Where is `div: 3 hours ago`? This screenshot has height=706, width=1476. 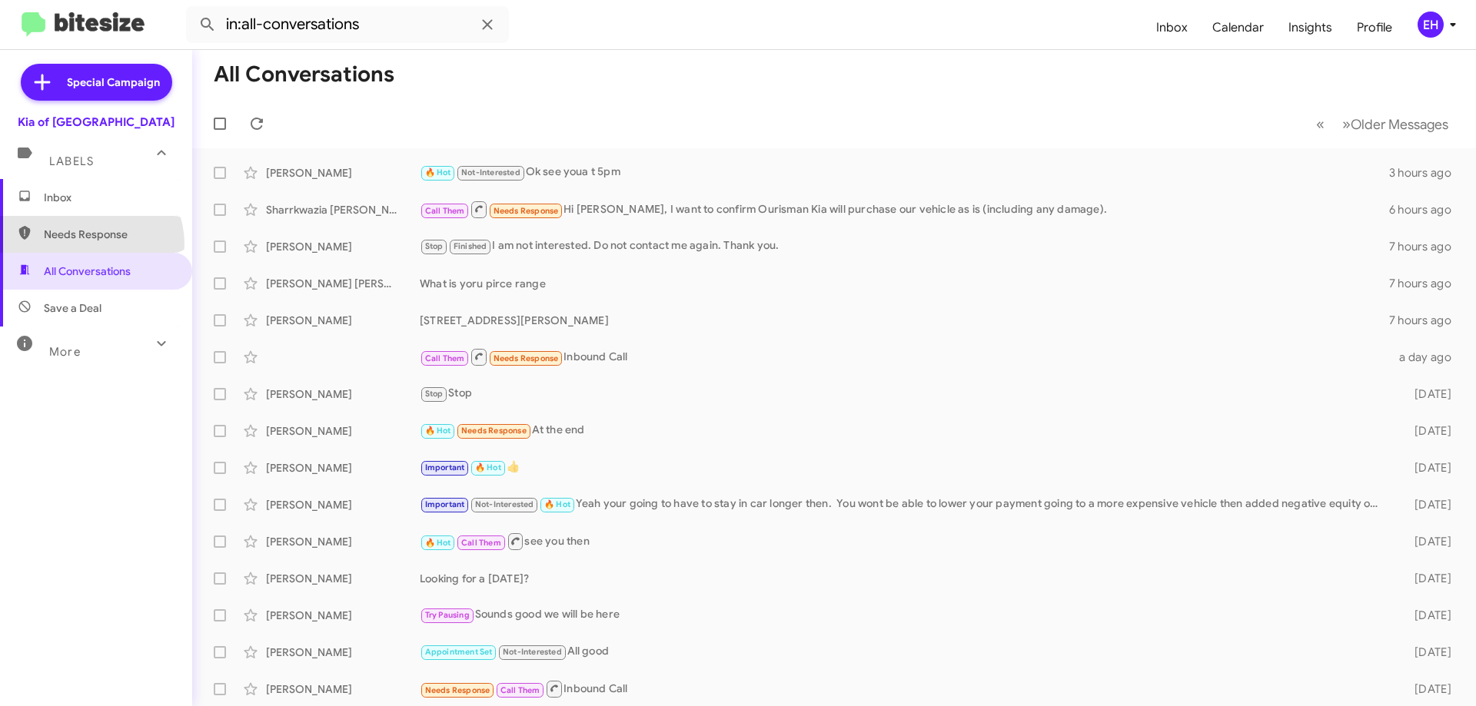 div: 3 hours ago is located at coordinates (1426, 173).